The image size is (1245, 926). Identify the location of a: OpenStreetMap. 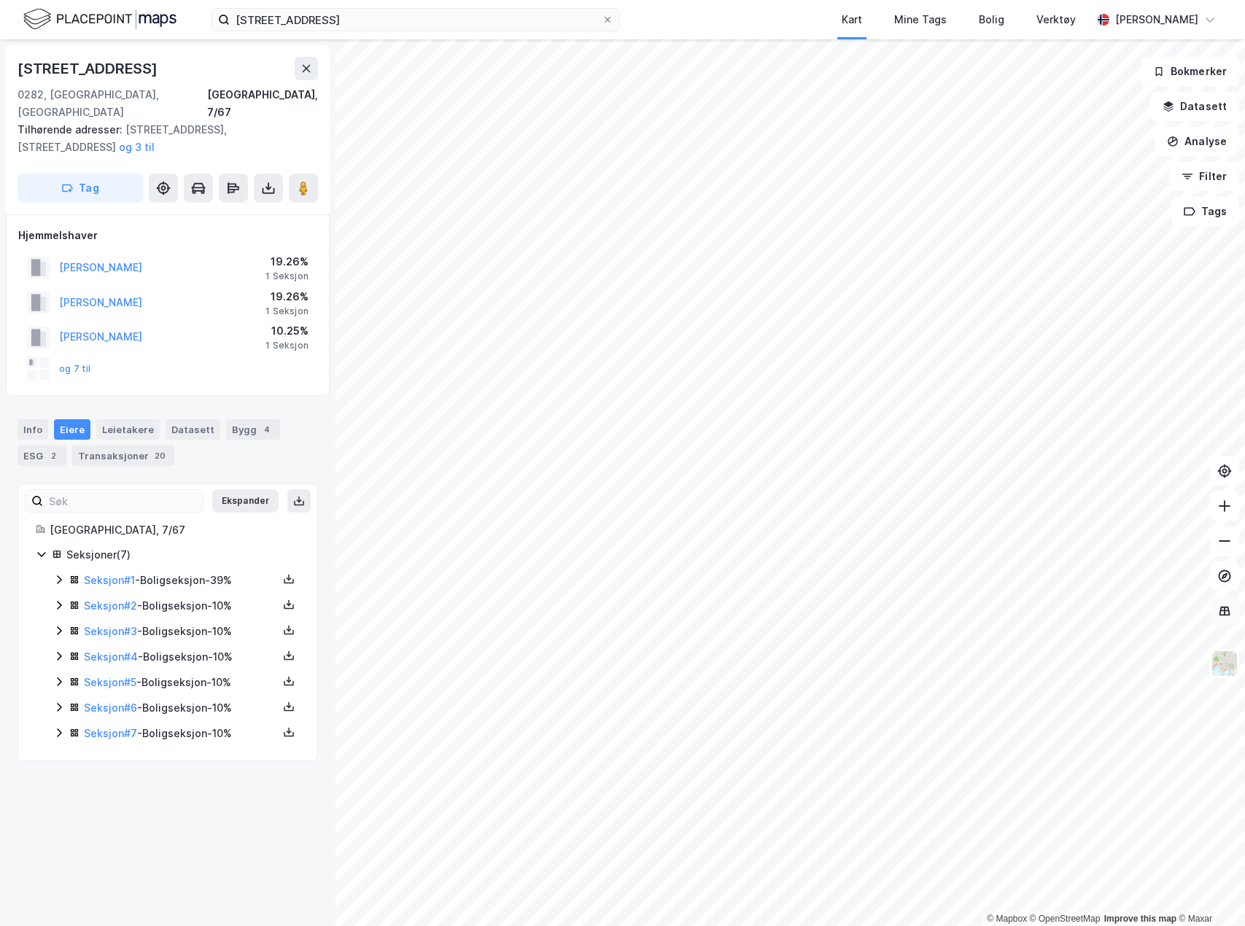
(1065, 919).